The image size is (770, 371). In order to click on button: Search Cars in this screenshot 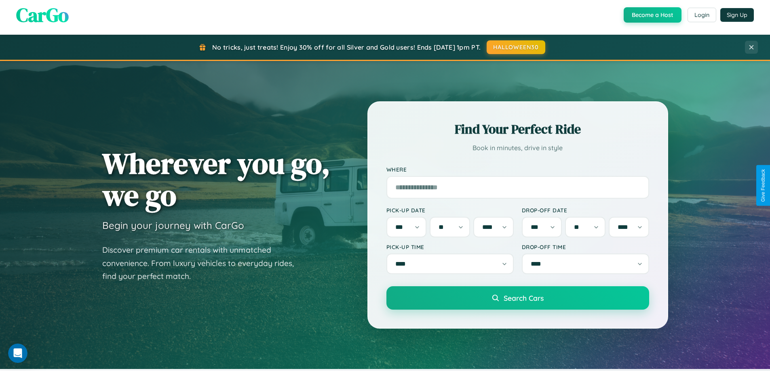, I will do `click(518, 298)`.